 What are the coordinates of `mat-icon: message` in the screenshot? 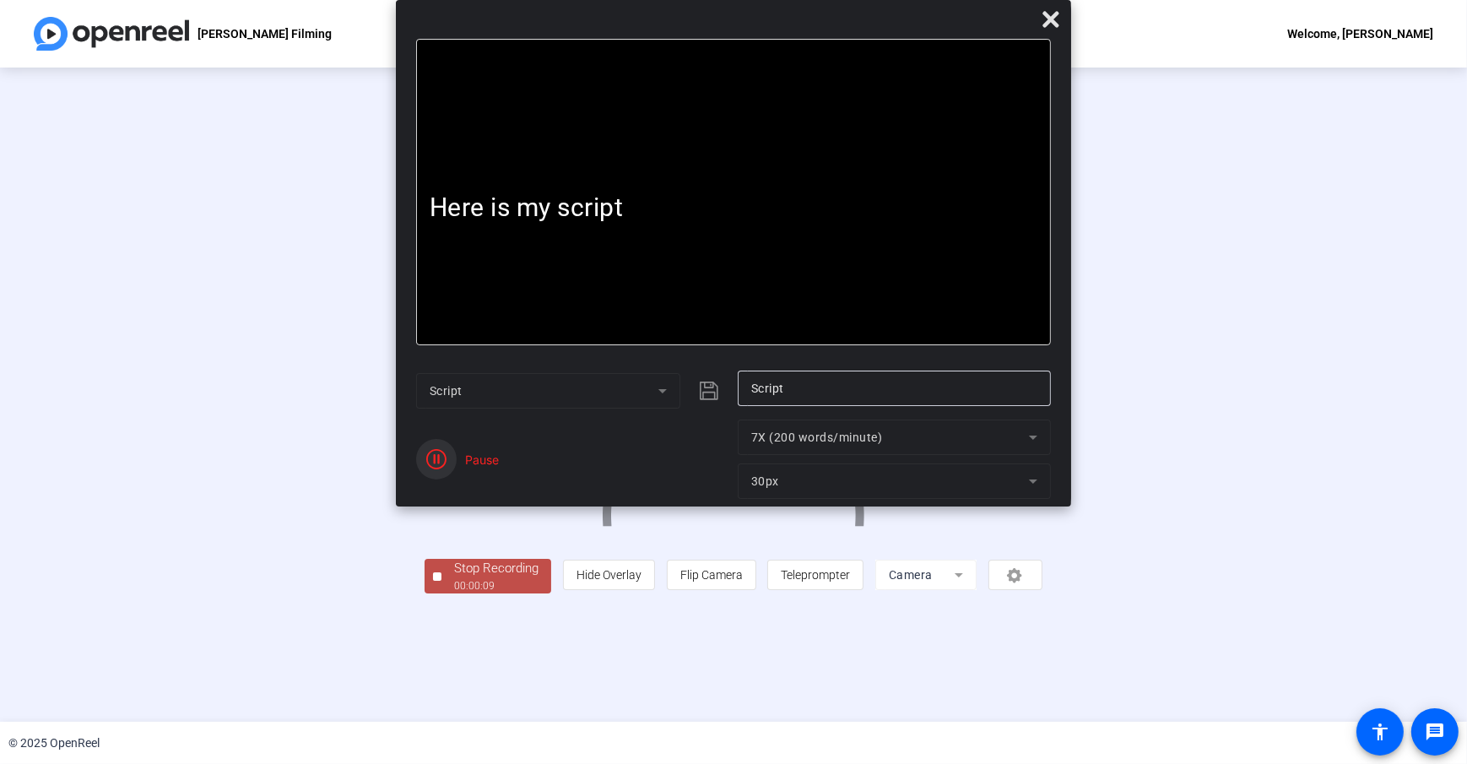 It's located at (1435, 732).